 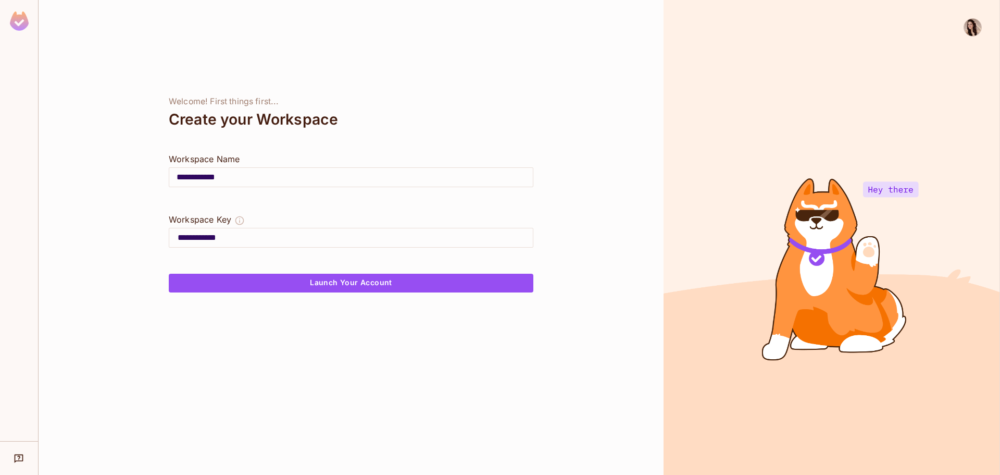 I want to click on img: SReyMgAAAABJRU5ErkJggg==, so click(x=19, y=21).